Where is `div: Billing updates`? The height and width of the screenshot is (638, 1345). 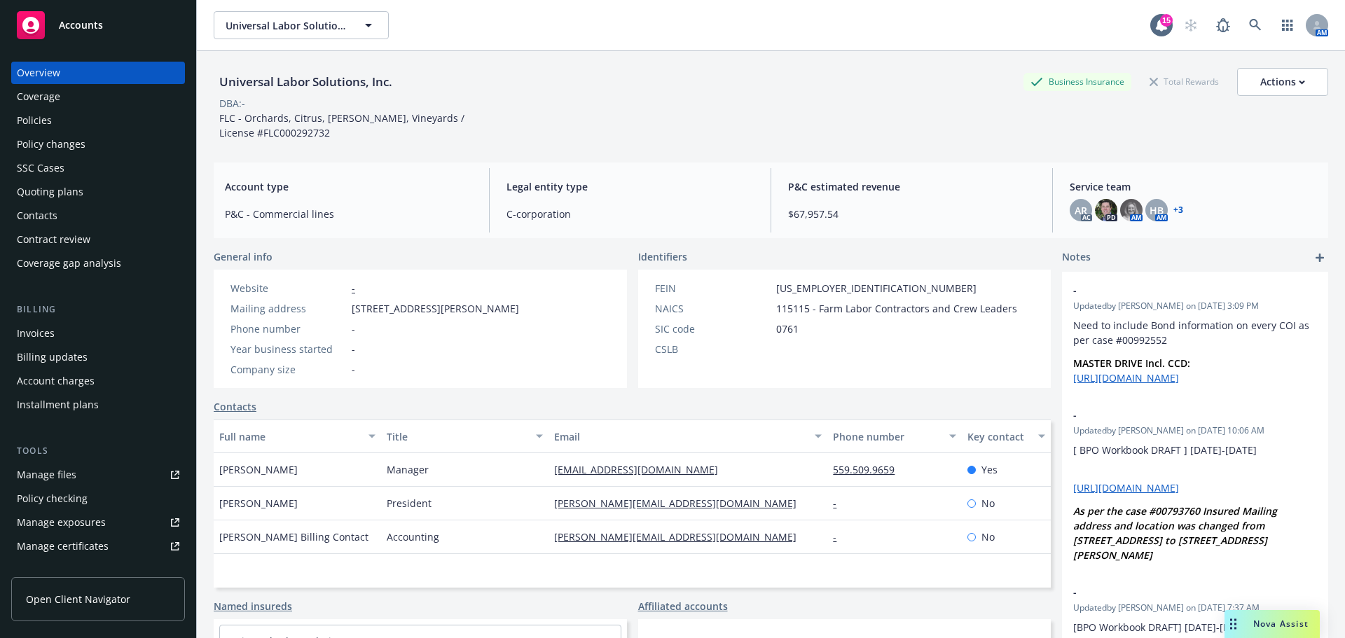
div: Billing updates is located at coordinates (52, 357).